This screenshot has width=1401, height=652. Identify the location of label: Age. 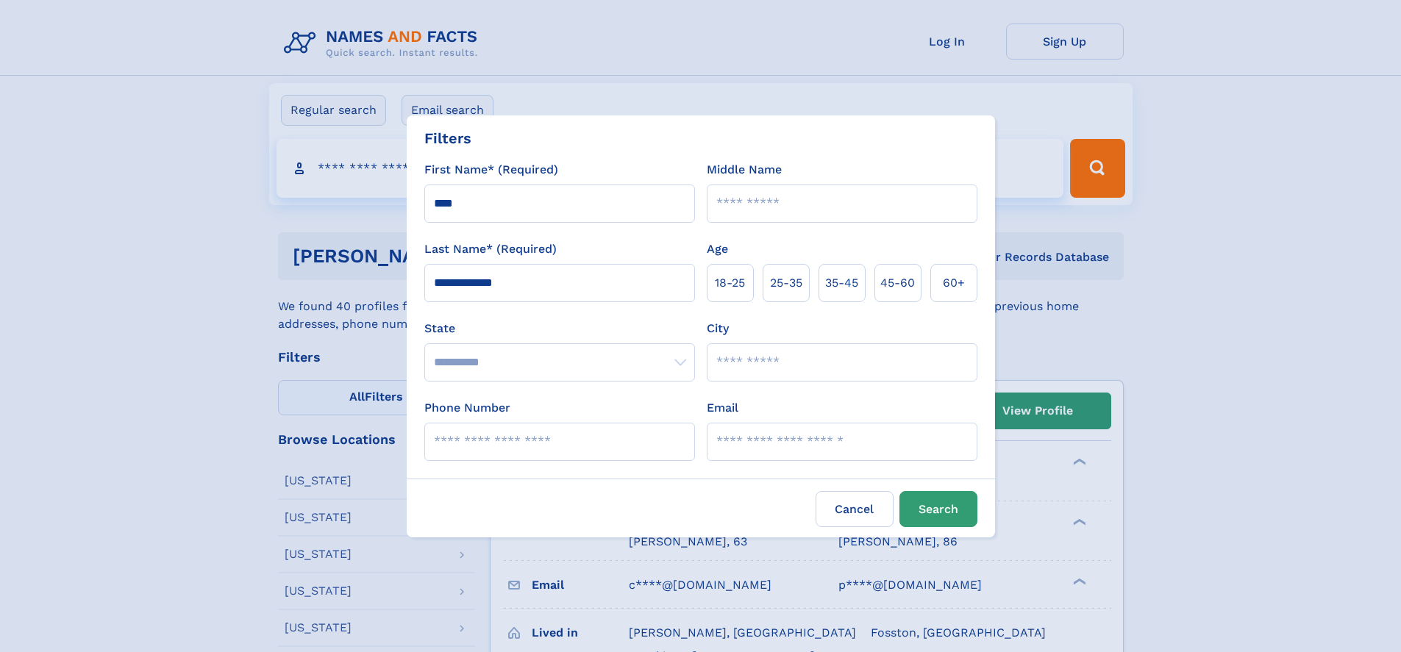
(717, 249).